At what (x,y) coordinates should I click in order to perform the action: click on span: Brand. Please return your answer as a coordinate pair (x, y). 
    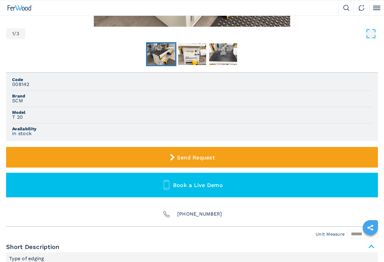
    Looking at the image, I should click on (192, 96).